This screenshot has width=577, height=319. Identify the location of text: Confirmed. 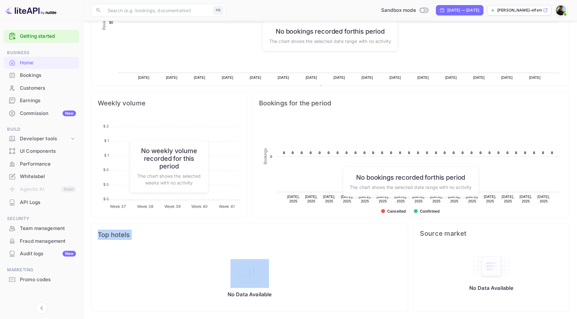
(430, 212).